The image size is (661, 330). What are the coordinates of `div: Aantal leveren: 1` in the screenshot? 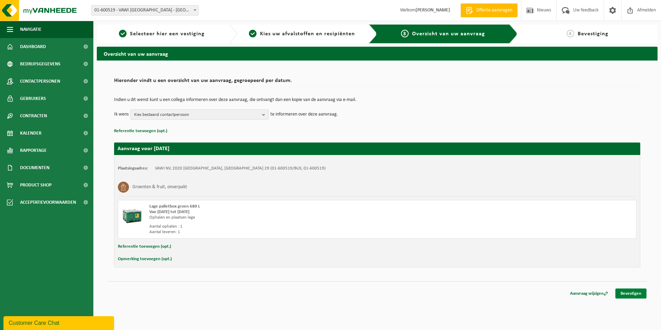 It's located at (277, 232).